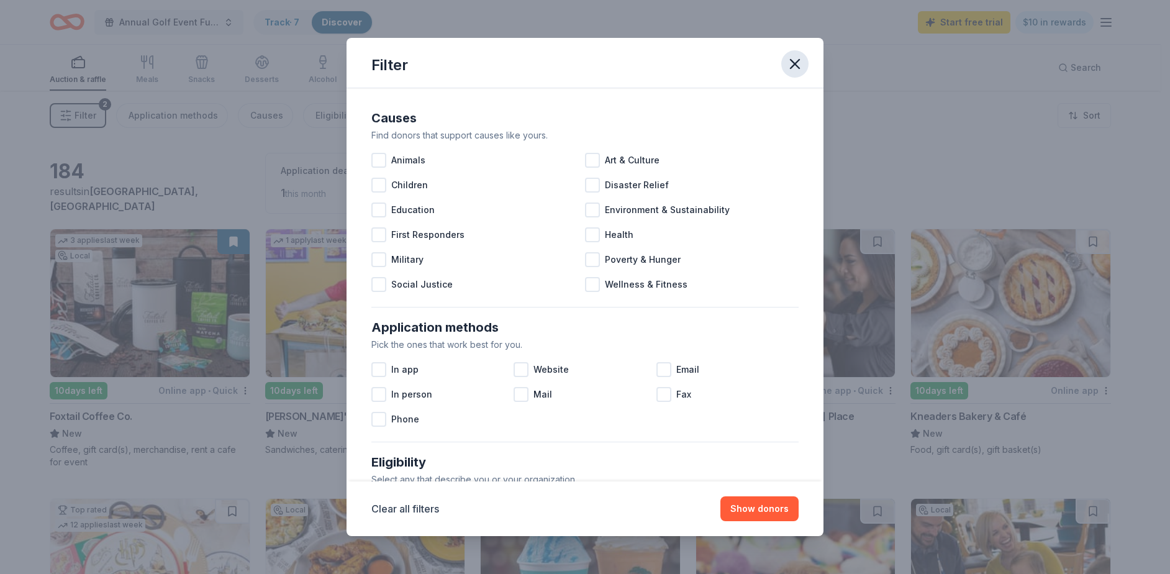 The width and height of the screenshot is (1170, 574). Describe the element at coordinates (632, 160) in the screenshot. I see `span: Art & Culture` at that location.